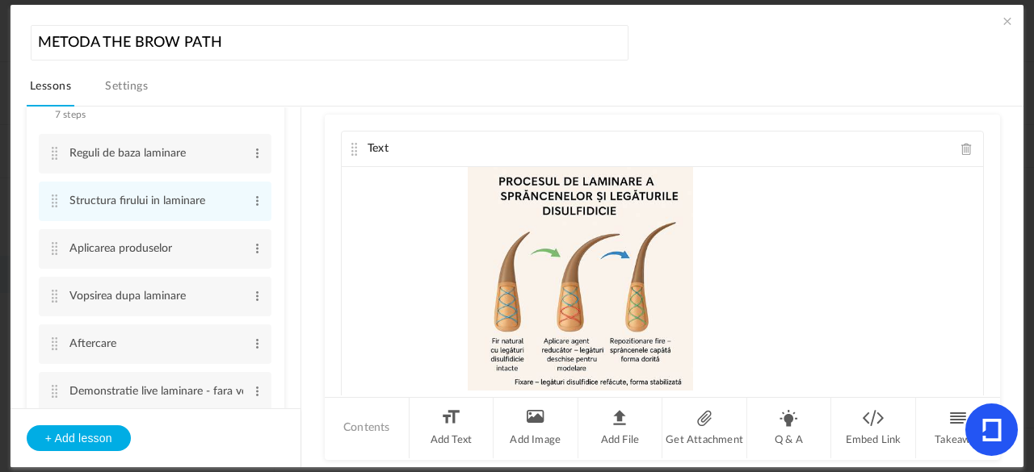 This screenshot has width=1034, height=472. What do you see at coordinates (535, 428) in the screenshot?
I see `li: Add Image` at bounding box center [535, 428].